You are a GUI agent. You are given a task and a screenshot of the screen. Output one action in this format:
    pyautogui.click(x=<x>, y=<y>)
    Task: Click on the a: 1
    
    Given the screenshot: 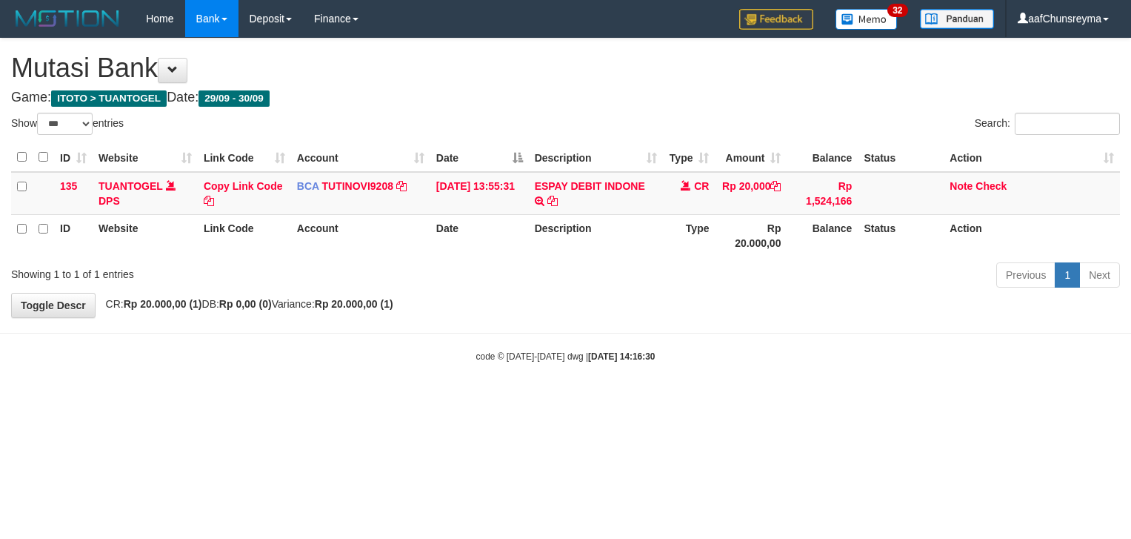 What is the action you would take?
    pyautogui.click(x=1068, y=275)
    